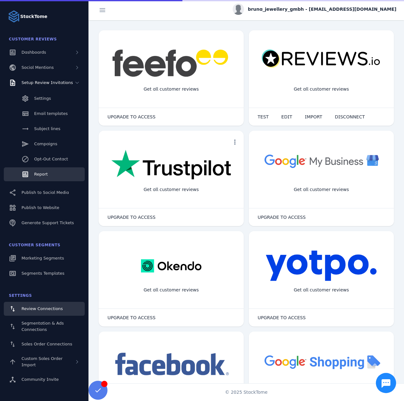 This screenshot has height=401, width=404. What do you see at coordinates (34, 16) in the screenshot?
I see `strong: StackTome` at bounding box center [34, 16].